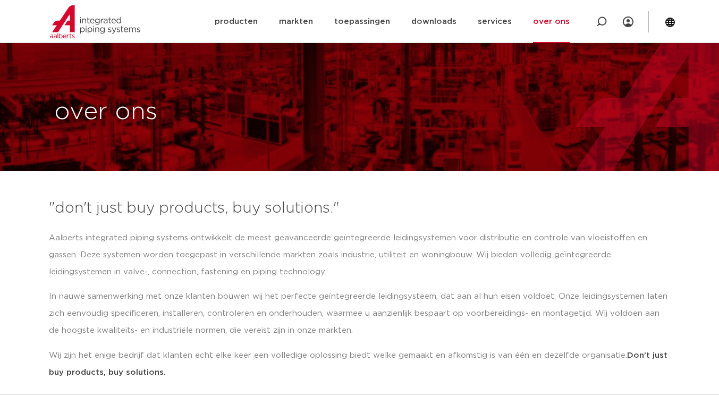  I want to click on p: In nauwe samenwerking met onze klanten bouwen wij het perfecte geïntegreerde leidingsysteem, dat ..., so click(360, 313).